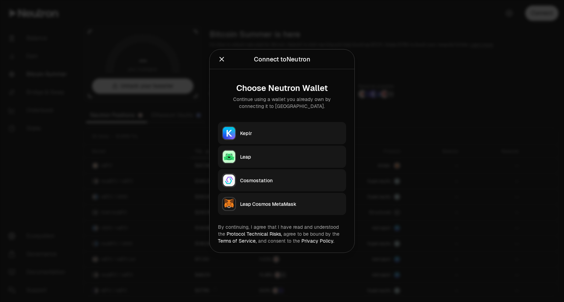 The width and height of the screenshot is (564, 302). What do you see at coordinates (229, 133) in the screenshot?
I see `img: Keplr` at bounding box center [229, 133].